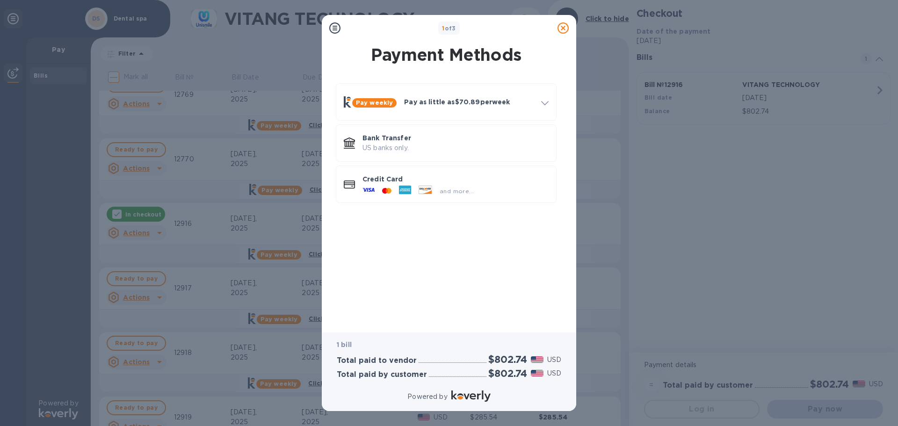  I want to click on span: and more..., so click(457, 191).